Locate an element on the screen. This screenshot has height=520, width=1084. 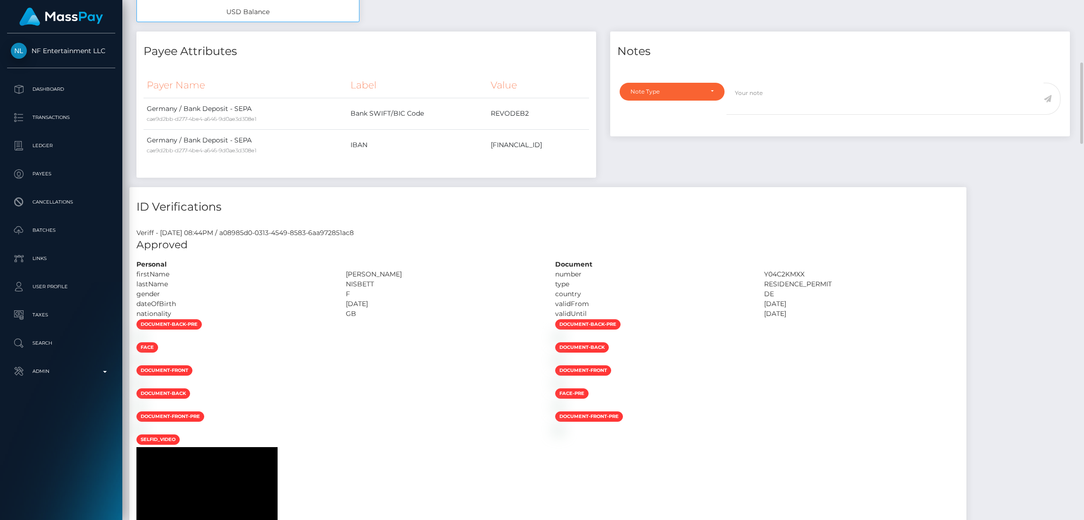
p: Batches is located at coordinates (61, 231).